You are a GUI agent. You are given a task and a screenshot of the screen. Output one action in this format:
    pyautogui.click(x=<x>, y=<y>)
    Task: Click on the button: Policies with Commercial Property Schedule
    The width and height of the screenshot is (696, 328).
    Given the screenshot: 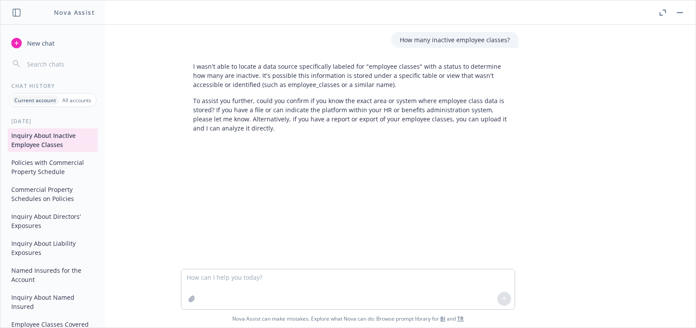 What is the action you would take?
    pyautogui.click(x=53, y=167)
    